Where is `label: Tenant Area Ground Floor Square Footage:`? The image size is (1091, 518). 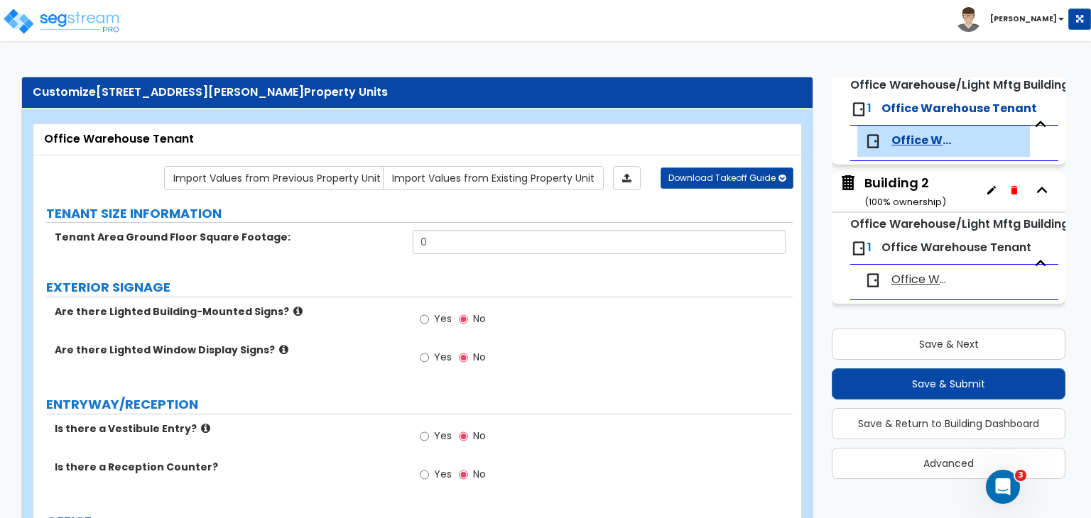 label: Tenant Area Ground Floor Square Footage: is located at coordinates (228, 237).